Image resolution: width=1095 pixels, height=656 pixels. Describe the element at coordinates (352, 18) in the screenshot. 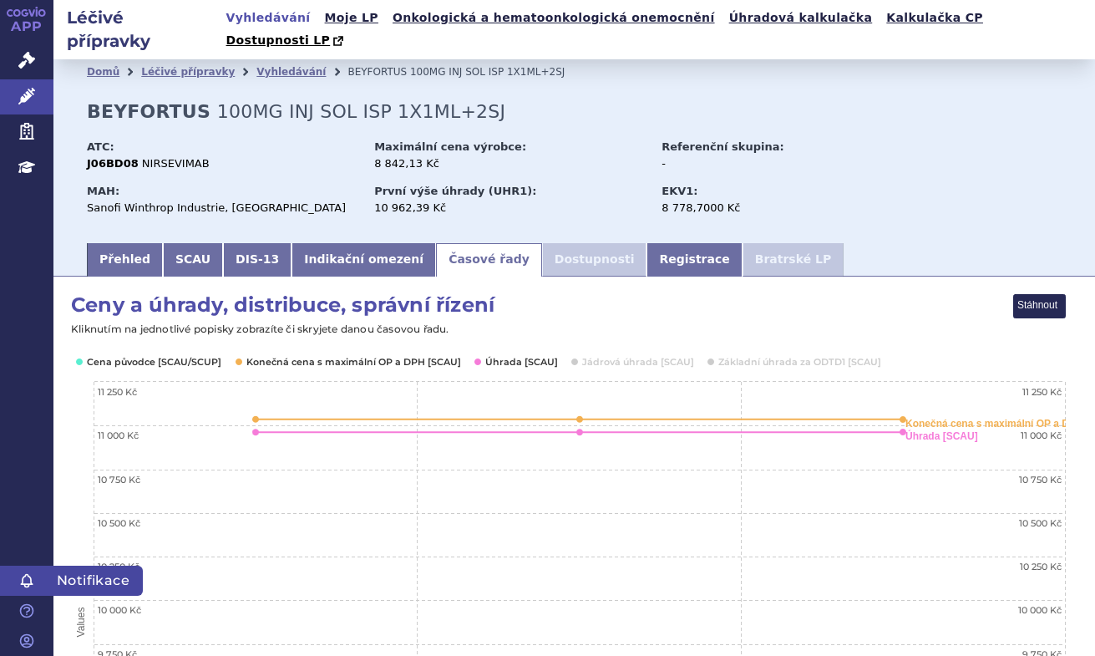

I see `a: Moje LP` at that location.